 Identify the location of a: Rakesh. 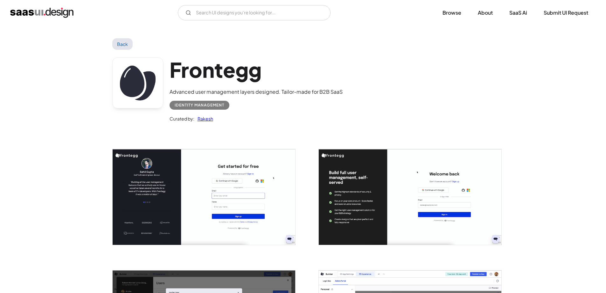
(204, 118).